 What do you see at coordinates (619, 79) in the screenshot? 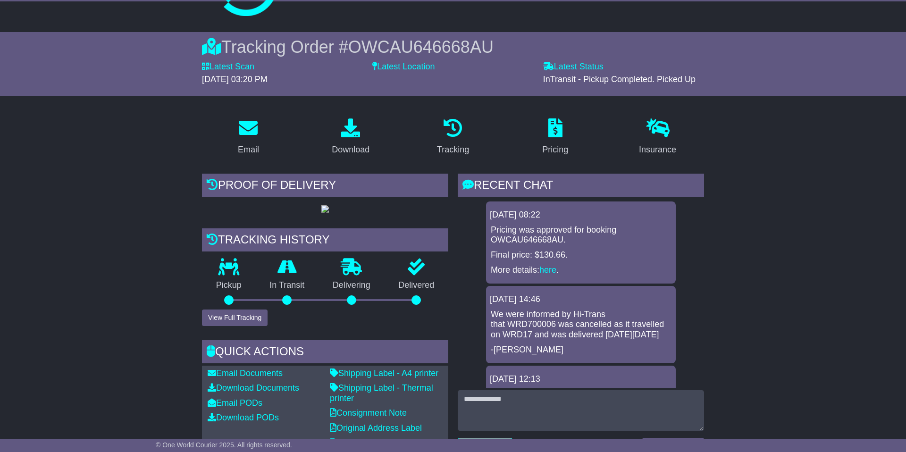
I see `span: InTransit - Pickup Completed. Picked Up` at bounding box center [619, 79].